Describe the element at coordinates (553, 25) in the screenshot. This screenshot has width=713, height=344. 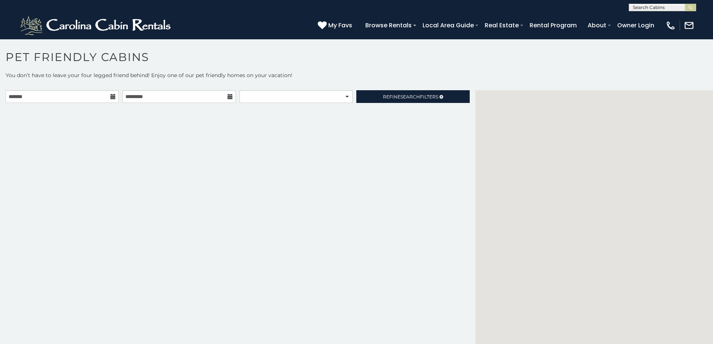
I see `a: Rental Program` at that location.